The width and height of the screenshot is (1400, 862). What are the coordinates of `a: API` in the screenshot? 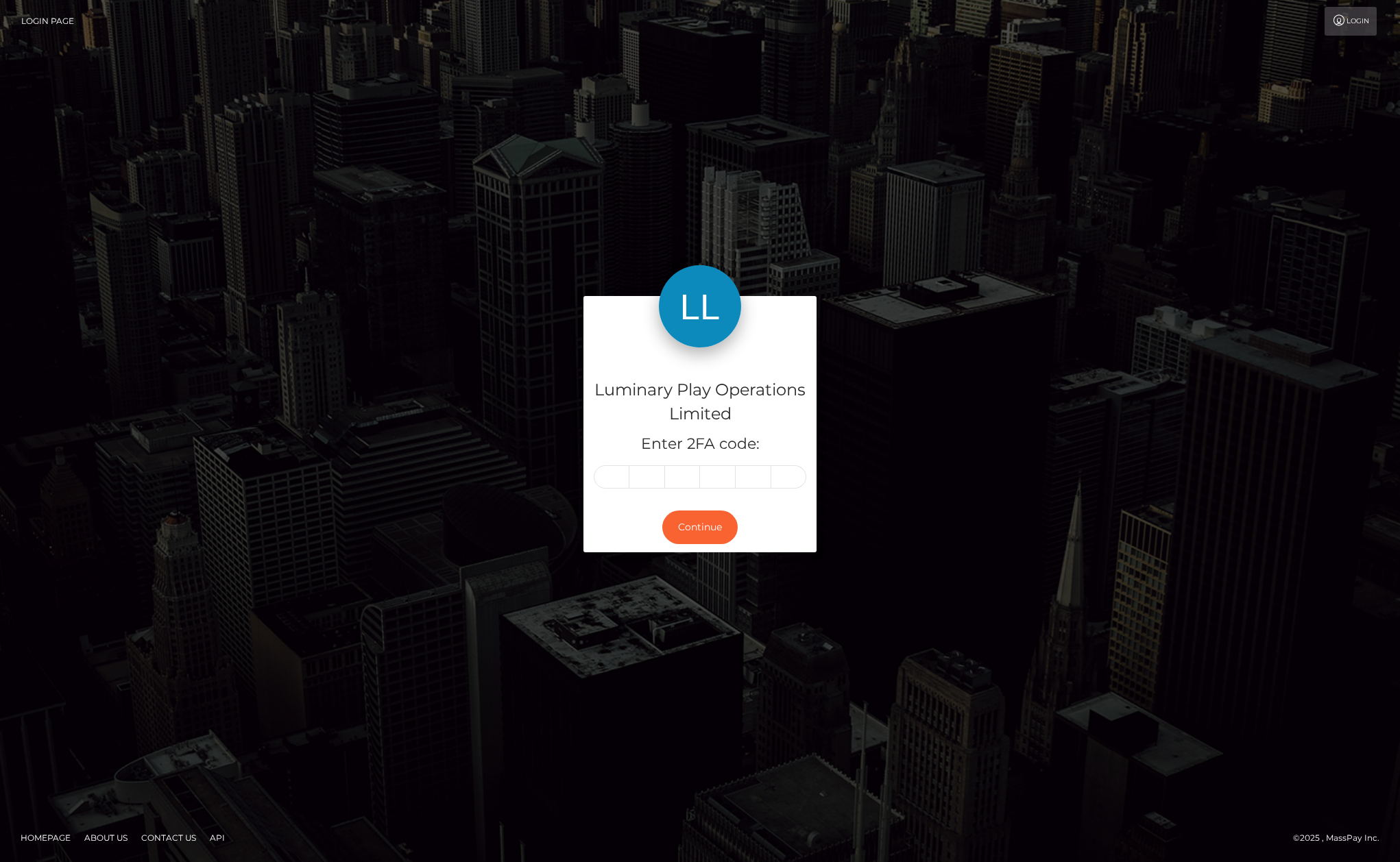 It's located at (217, 838).